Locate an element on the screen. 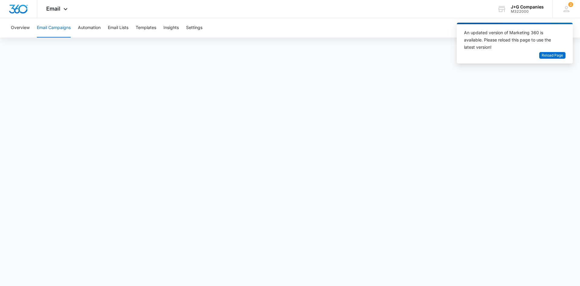  span: Email is located at coordinates (53, 8).